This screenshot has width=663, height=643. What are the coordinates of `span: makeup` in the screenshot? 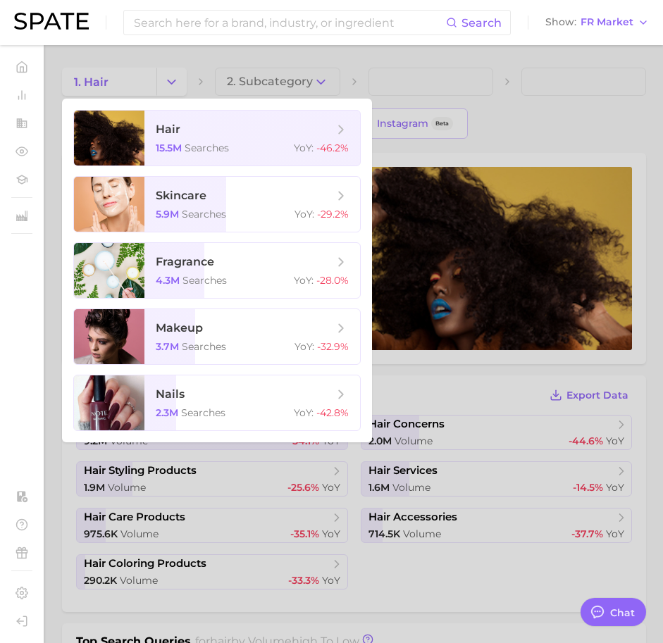 It's located at (179, 328).